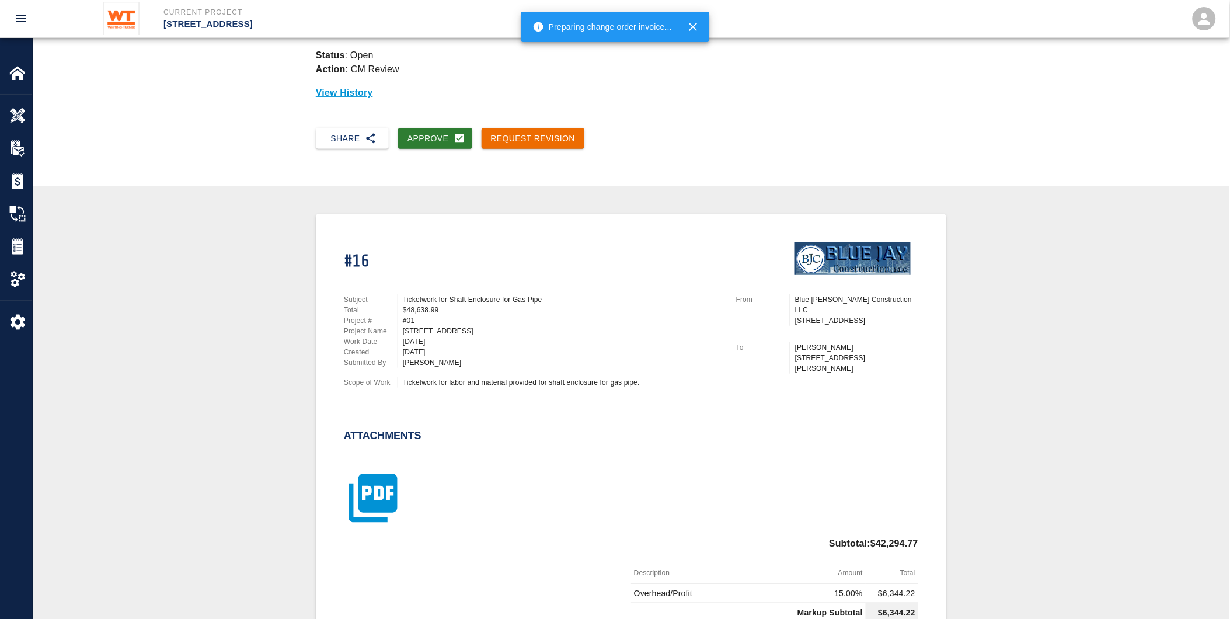  What do you see at coordinates (631, 93) in the screenshot?
I see `p: View History` at bounding box center [631, 93].